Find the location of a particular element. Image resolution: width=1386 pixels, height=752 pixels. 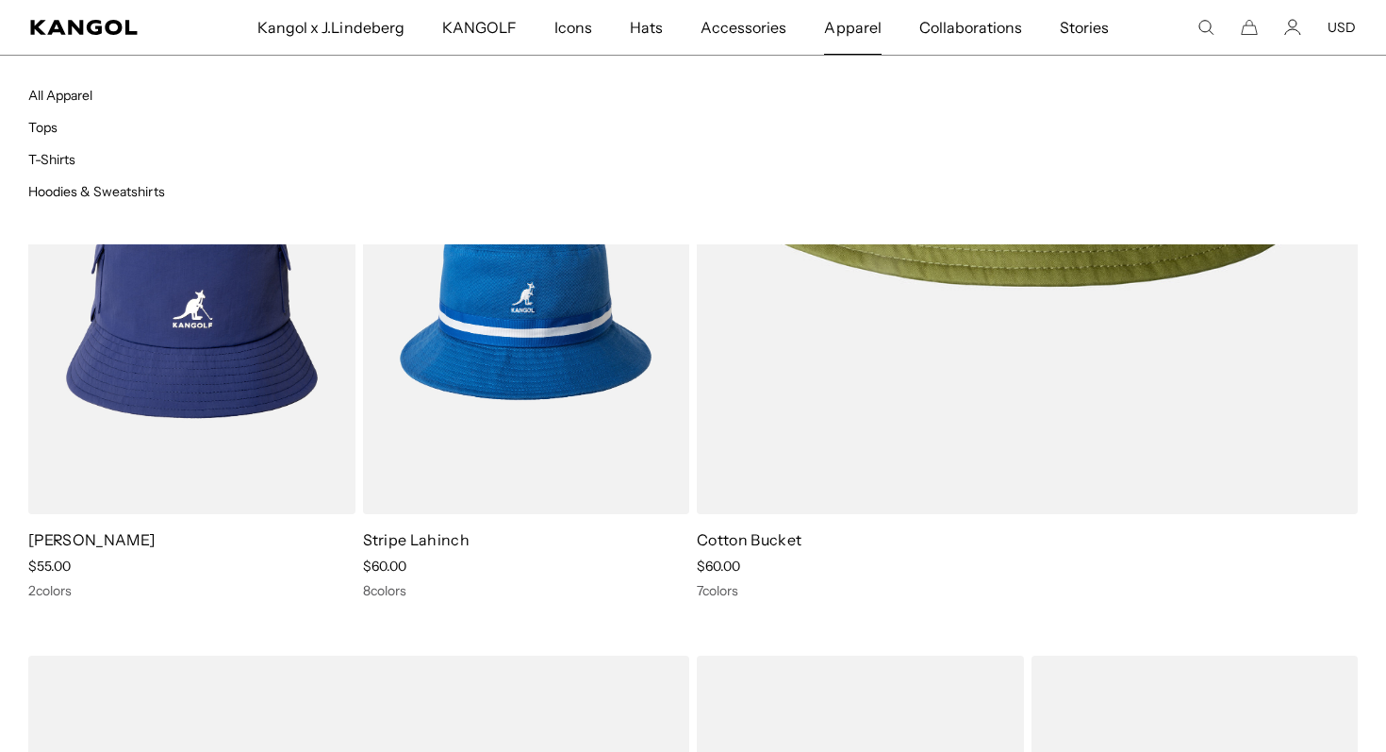

a: Stripe Lahinch is located at coordinates (416, 539).